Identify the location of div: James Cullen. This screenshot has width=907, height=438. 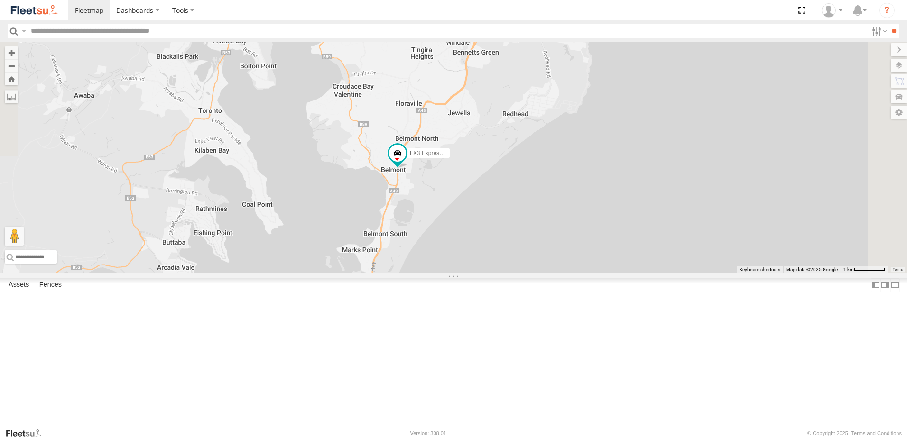
(832, 10).